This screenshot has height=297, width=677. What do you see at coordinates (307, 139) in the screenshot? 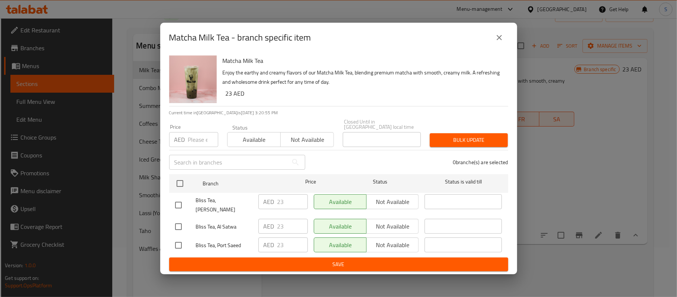
I see `span: Not available` at bounding box center [307, 139].